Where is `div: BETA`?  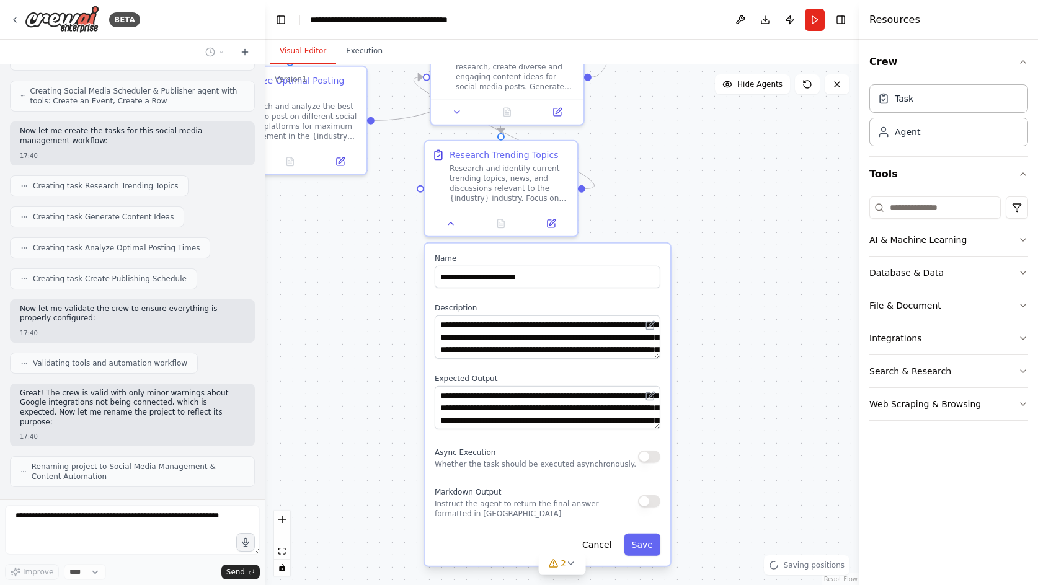 div: BETA is located at coordinates (125, 20).